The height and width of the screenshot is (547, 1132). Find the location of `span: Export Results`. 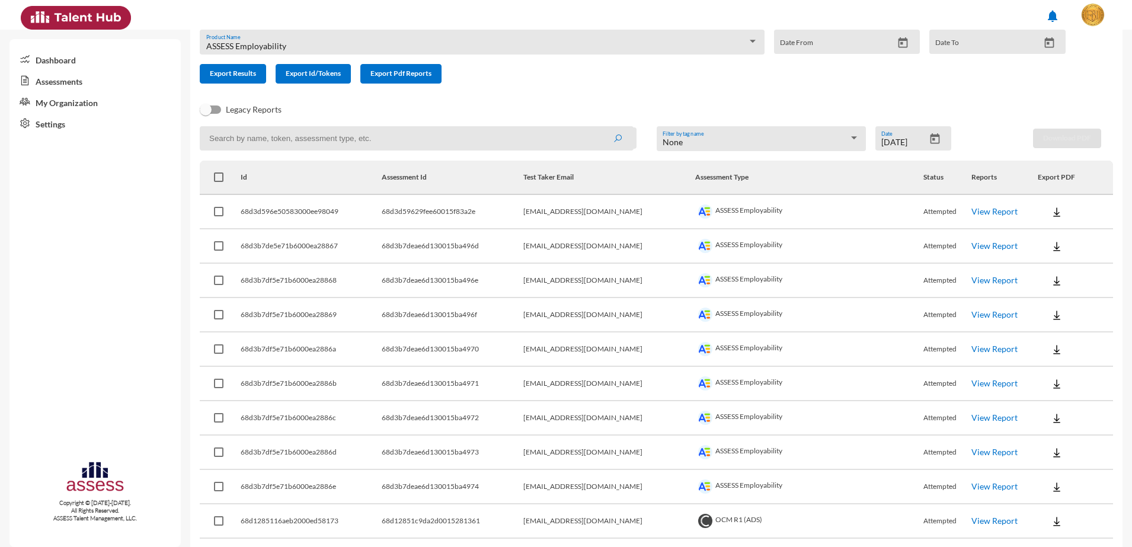

span: Export Results is located at coordinates (233, 73).